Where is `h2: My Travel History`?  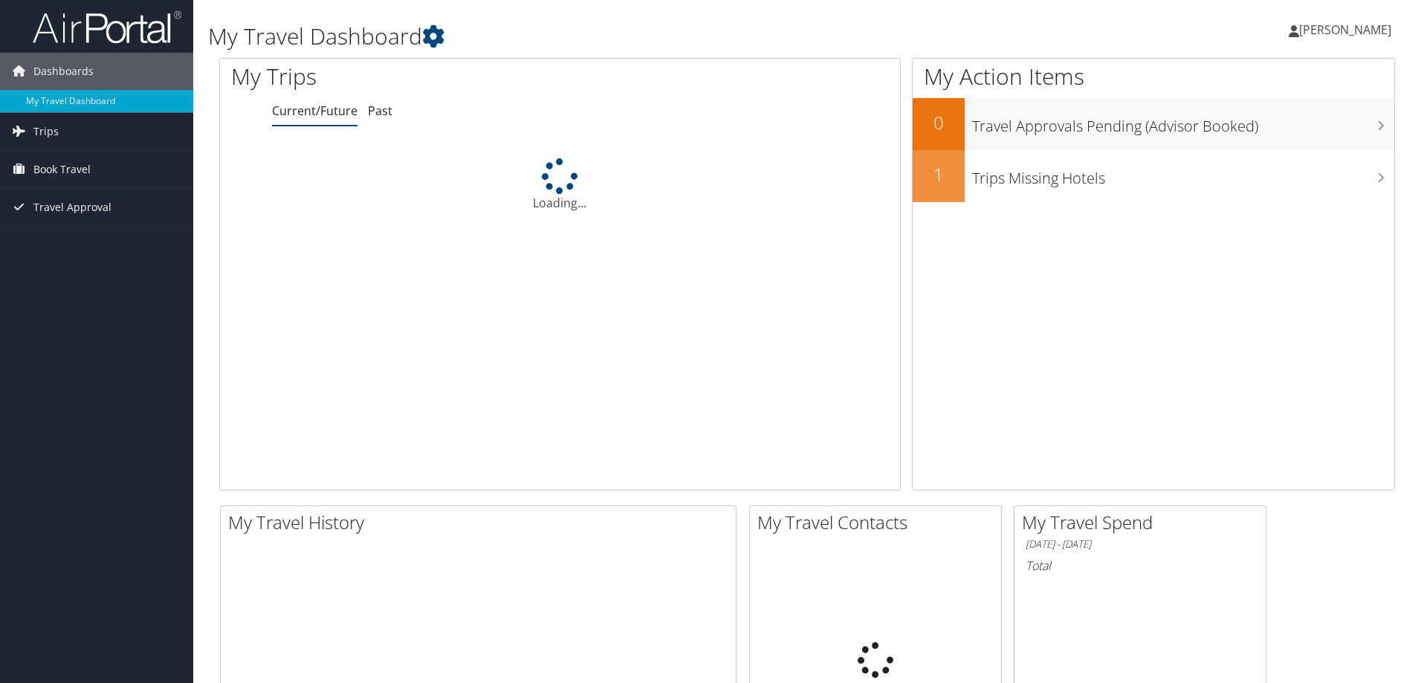 h2: My Travel History is located at coordinates (482, 523).